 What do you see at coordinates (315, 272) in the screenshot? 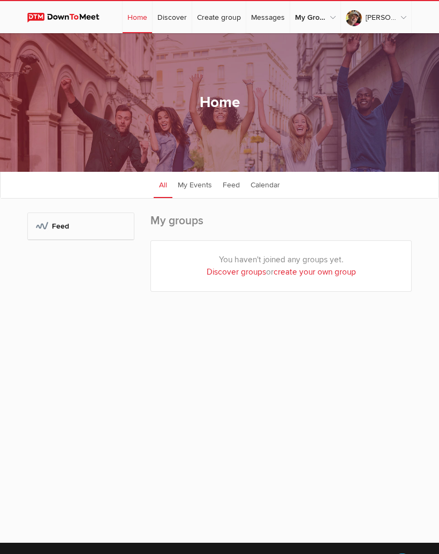
I see `a: create your own group` at bounding box center [315, 272].